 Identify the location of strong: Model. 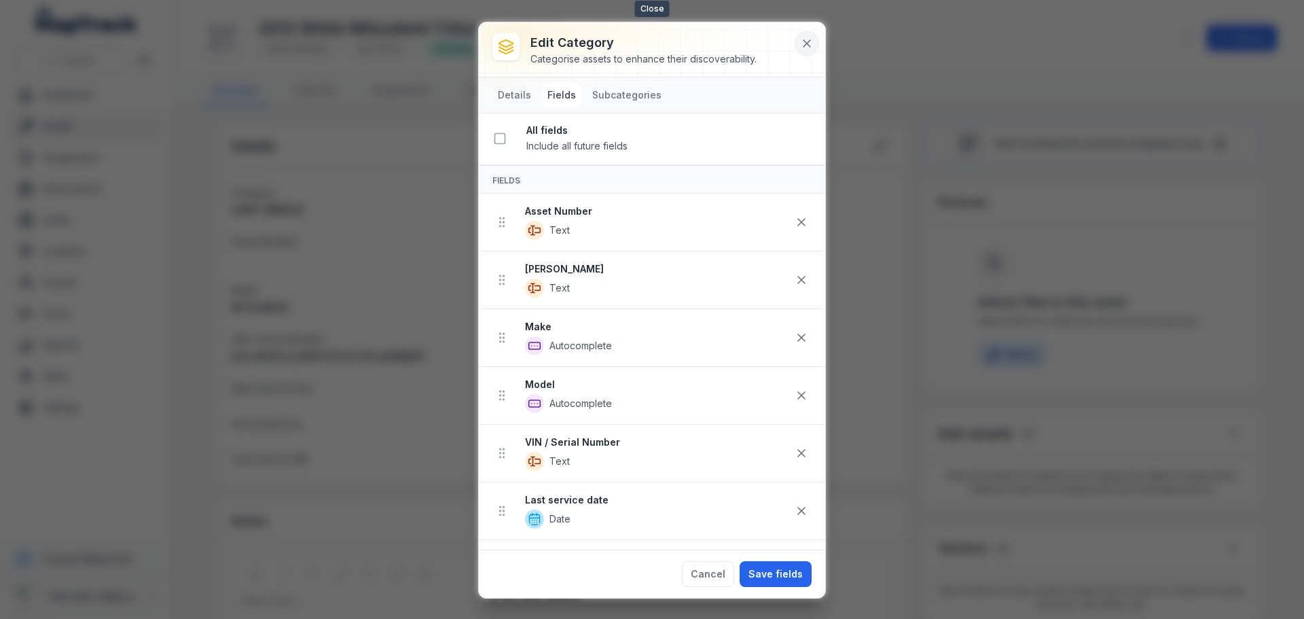
(657, 384).